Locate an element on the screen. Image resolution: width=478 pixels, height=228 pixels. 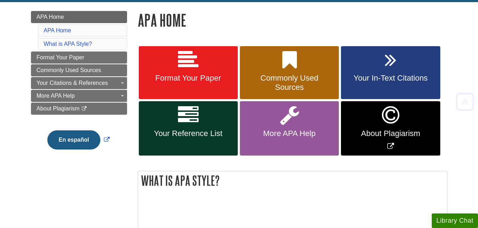
a: Back to Top is located at coordinates (464, 102).